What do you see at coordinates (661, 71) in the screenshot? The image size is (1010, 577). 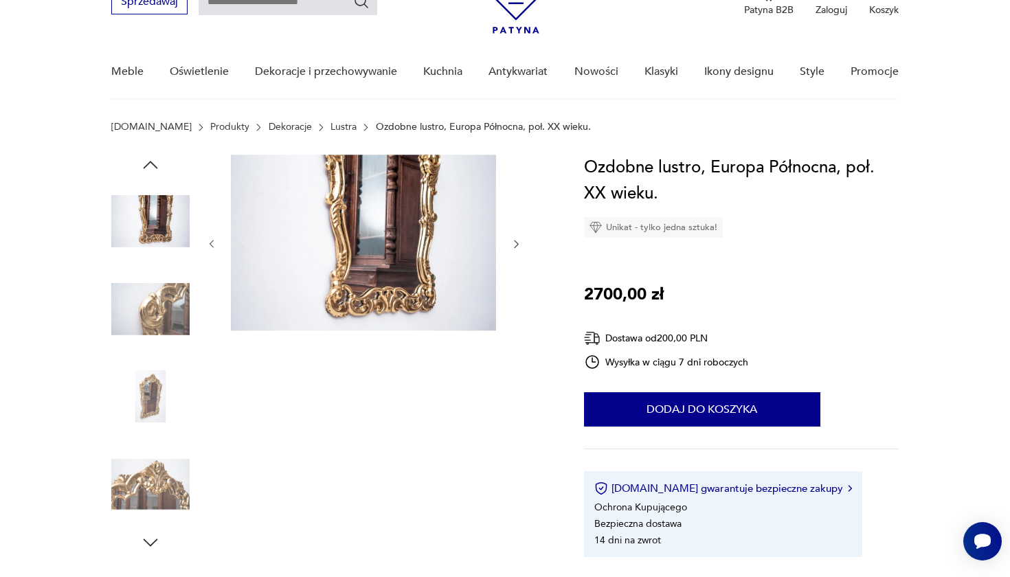 I see `a: Klasyki` at bounding box center [661, 71].